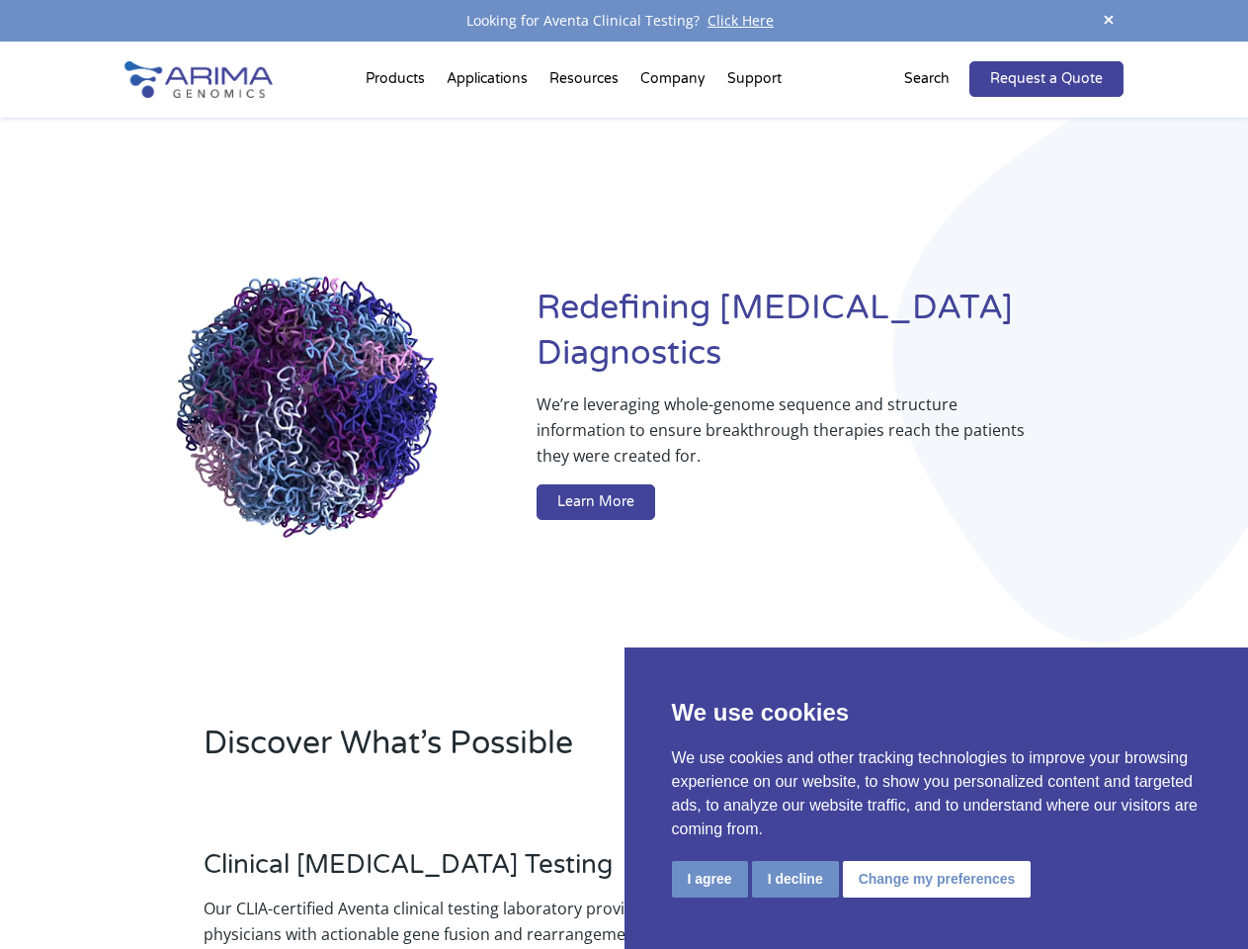  What do you see at coordinates (199, 79) in the screenshot?
I see `img: Arima-Genomics-logo` at bounding box center [199, 79].